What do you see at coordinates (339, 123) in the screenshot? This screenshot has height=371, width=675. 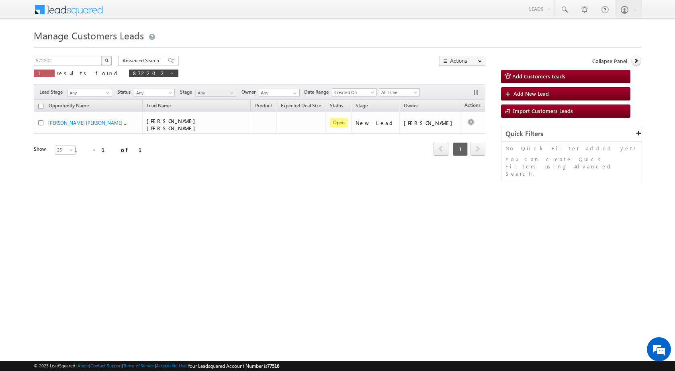 I see `span: Open` at bounding box center [339, 123].